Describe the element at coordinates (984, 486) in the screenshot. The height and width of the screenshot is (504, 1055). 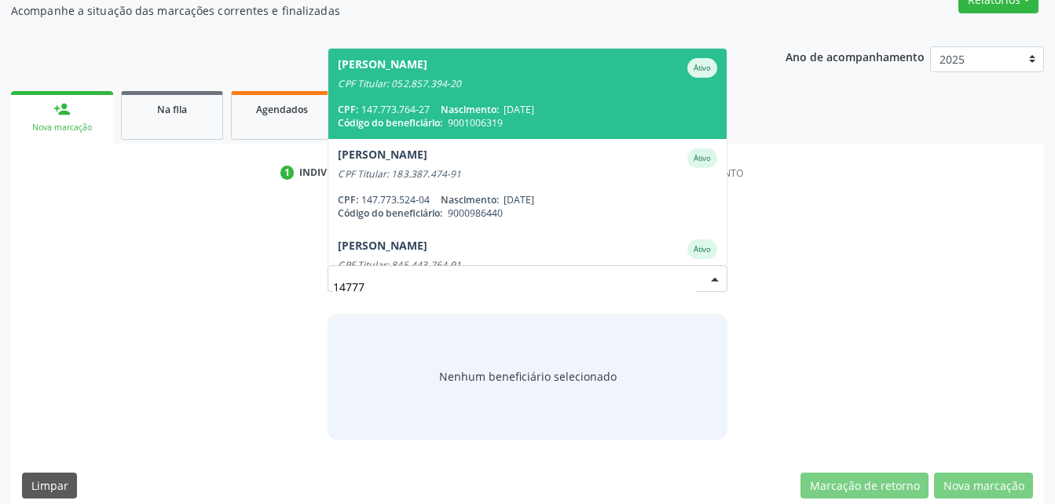
I see `button: Nova marcação` at that location.